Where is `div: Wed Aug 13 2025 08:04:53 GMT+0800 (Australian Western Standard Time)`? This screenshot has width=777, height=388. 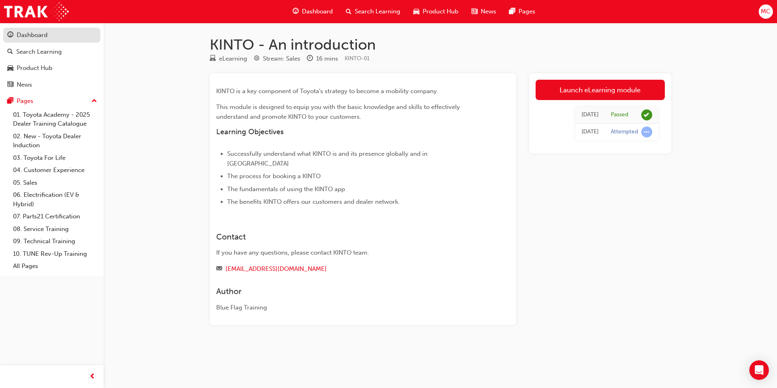
div: Wed Aug 13 2025 08:04:53 GMT+0800 (Australian Western Standard Time) is located at coordinates (590, 132).